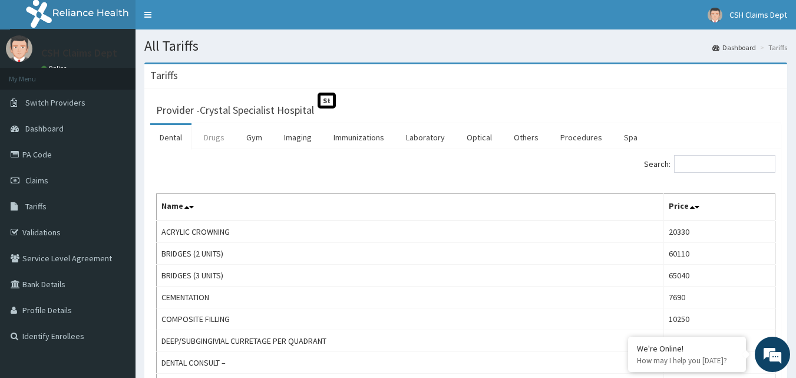  Describe the element at coordinates (581, 137) in the screenshot. I see `a: Procedures` at that location.